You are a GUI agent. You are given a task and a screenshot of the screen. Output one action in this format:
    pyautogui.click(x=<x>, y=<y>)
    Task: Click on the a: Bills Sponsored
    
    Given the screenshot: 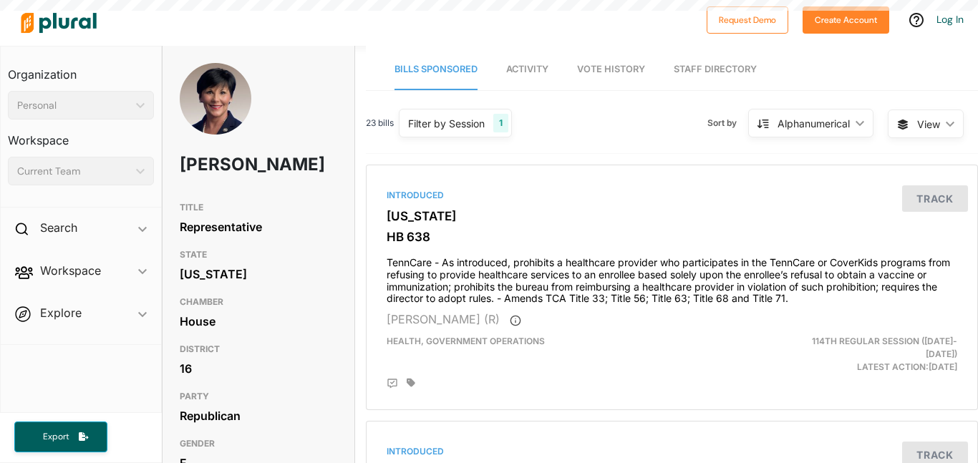 What is the action you would take?
    pyautogui.click(x=436, y=69)
    